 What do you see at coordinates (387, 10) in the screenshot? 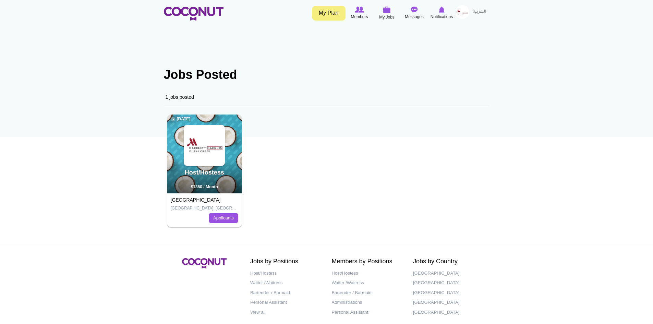
I see `img: My Jobs` at bounding box center [387, 10].